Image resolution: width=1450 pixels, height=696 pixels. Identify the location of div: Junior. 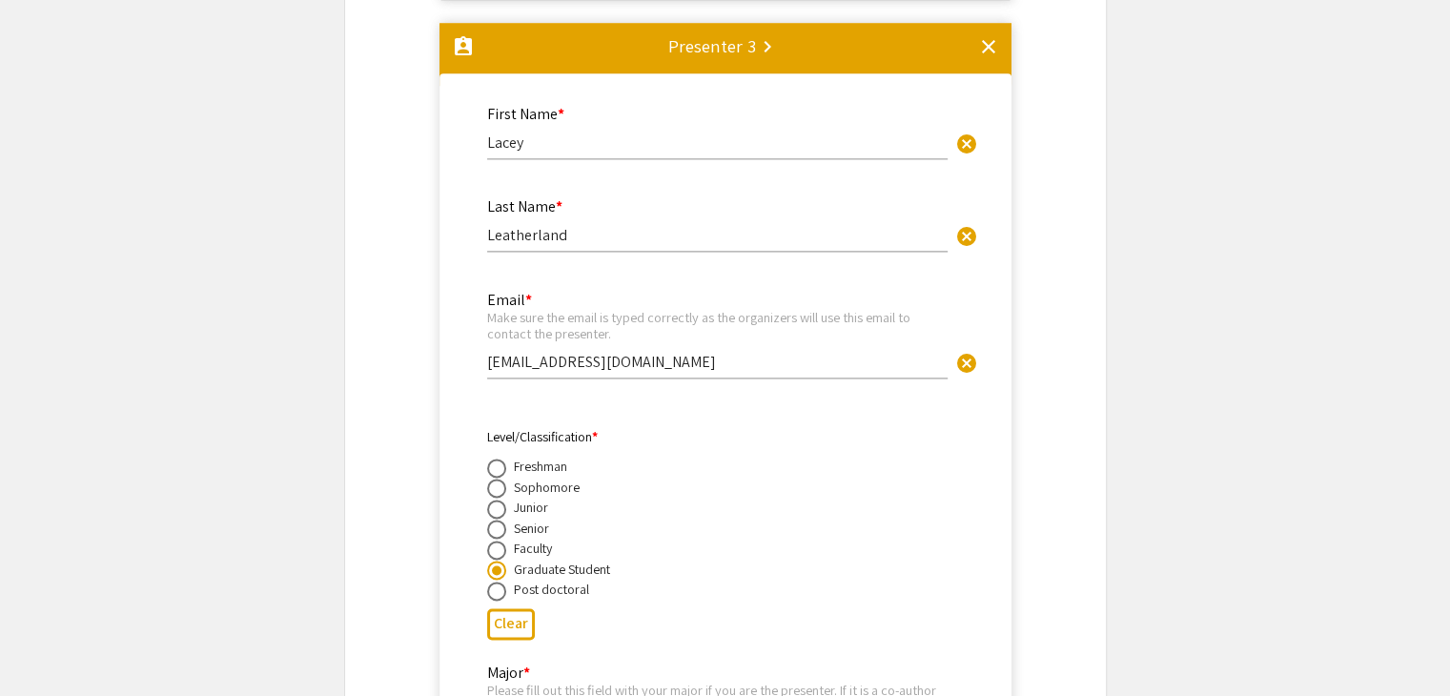
(531, 507).